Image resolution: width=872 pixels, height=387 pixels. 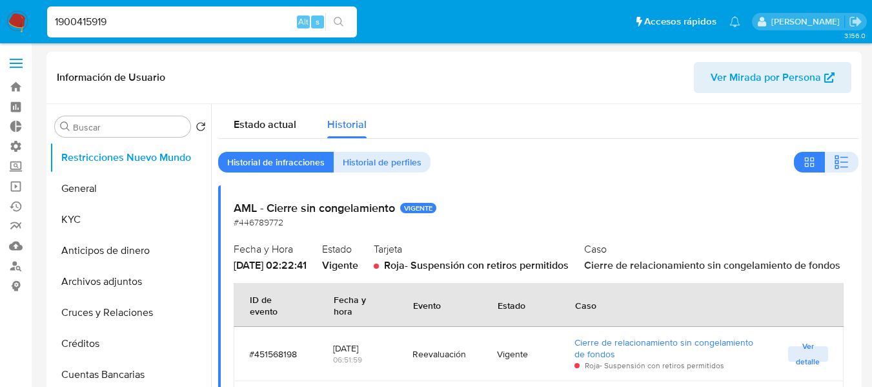 I want to click on a: Notificaciones, so click(x=735, y=21).